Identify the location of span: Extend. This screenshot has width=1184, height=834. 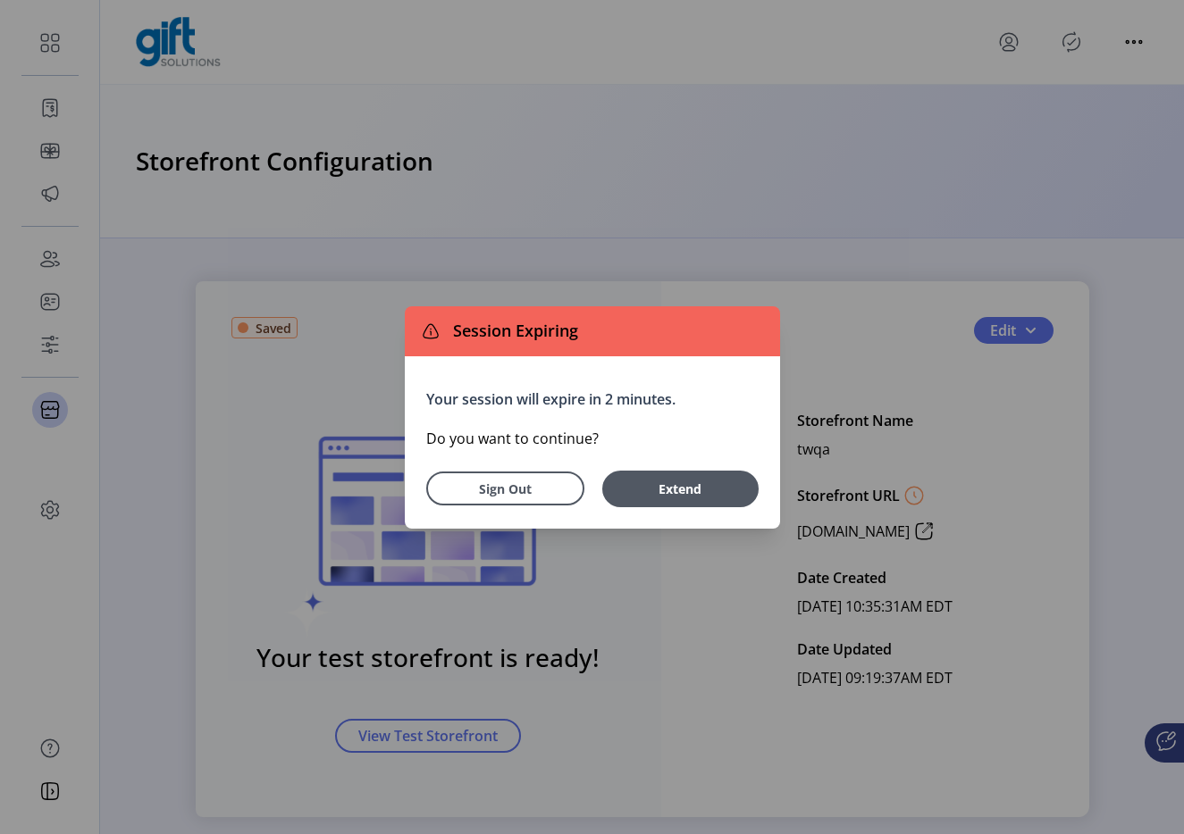
(680, 489).